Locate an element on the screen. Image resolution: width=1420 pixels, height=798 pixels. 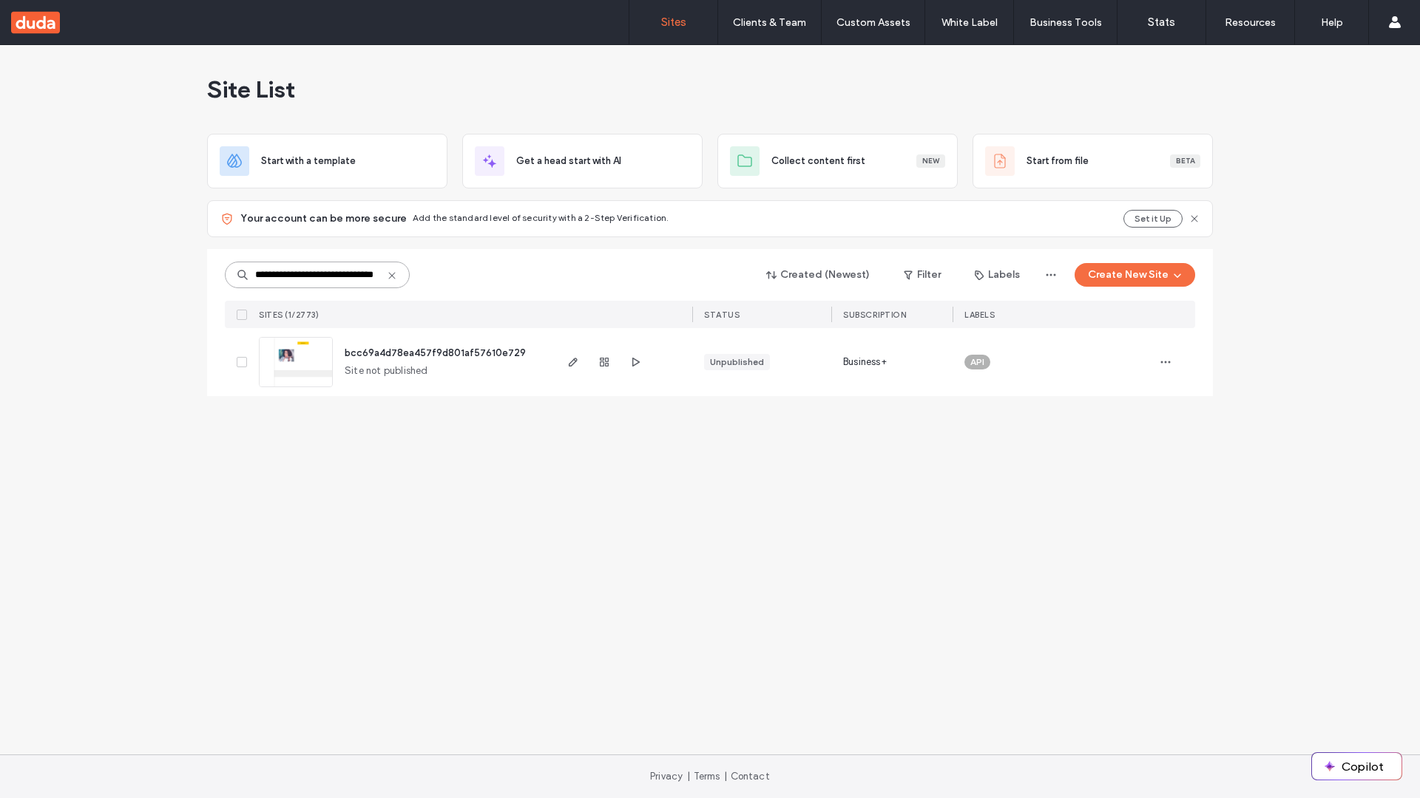
button: Set it Up is located at coordinates (1153, 219).